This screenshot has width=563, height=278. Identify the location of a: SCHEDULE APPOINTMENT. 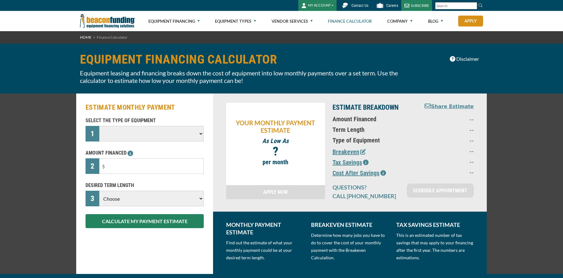
(440, 190).